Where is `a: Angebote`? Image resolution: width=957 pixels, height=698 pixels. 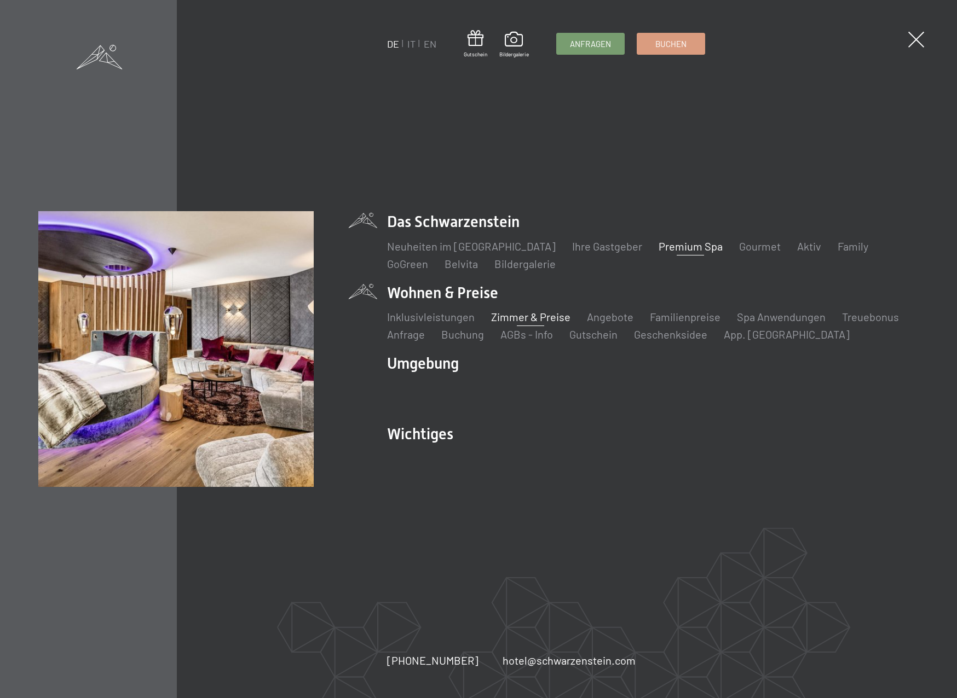 a: Angebote is located at coordinates (610, 317).